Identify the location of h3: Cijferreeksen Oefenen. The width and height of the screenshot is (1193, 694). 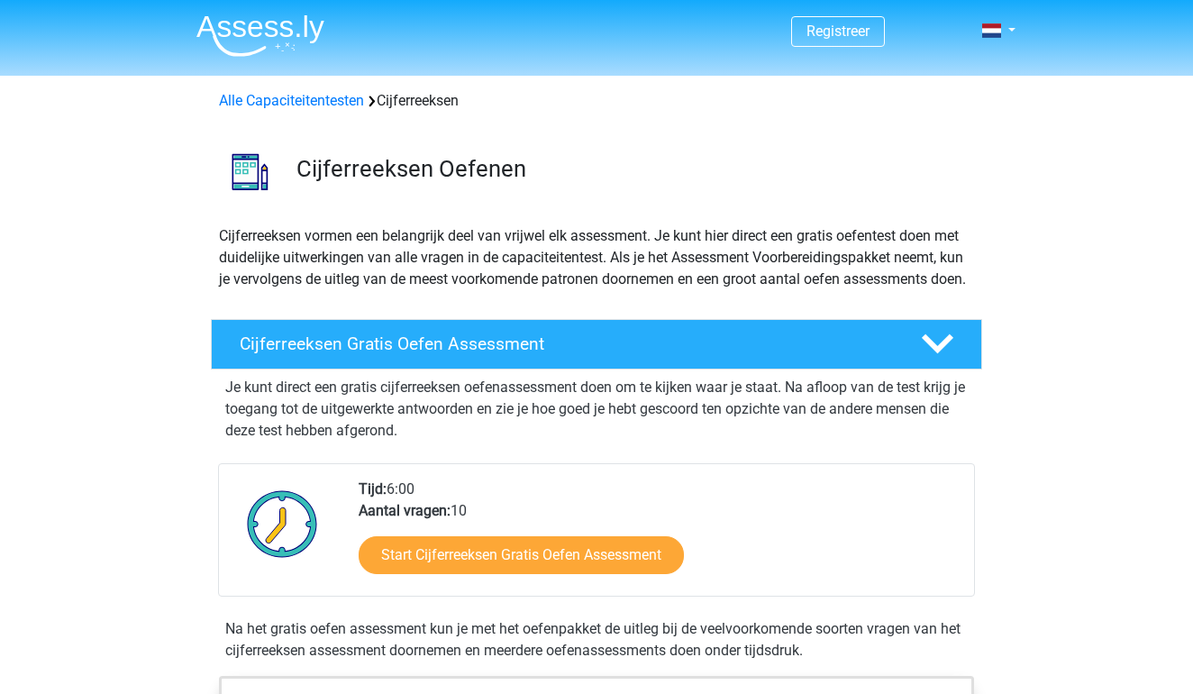
(631, 168).